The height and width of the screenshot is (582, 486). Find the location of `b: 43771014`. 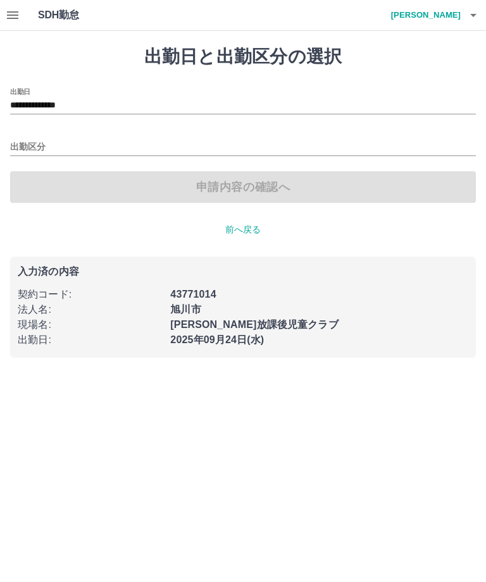

b: 43771014 is located at coordinates (193, 294).